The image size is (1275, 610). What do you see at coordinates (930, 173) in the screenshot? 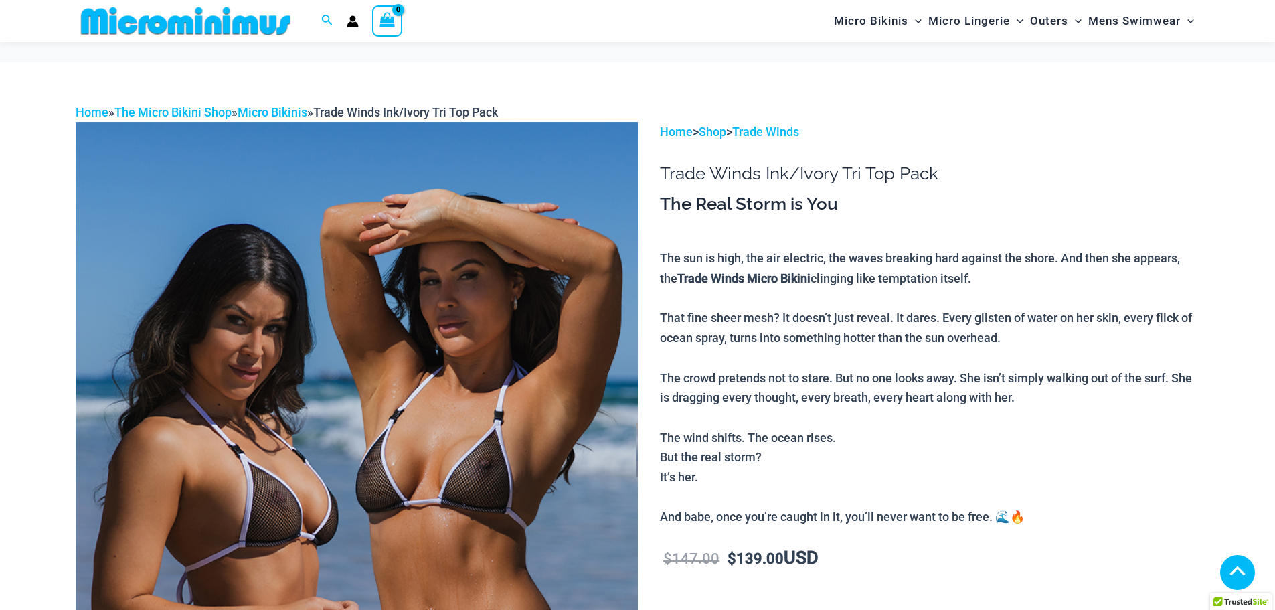
I see `h1: Trade Winds Ink/Ivory Tri Top Pack` at bounding box center [930, 173].